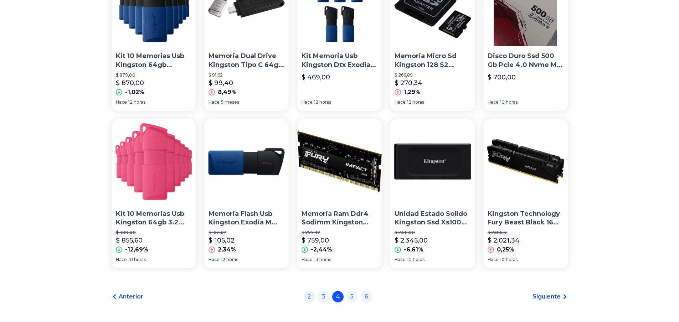 The width and height of the screenshot is (679, 322). What do you see at coordinates (339, 194) in the screenshot?
I see `a: Memoria Ram Ddr4 Sodimm Kingston Hyperx Impact 3200mhz 16gbMemoria Ram Ddr4 Sodimm Kingston Hyper...` at bounding box center [339, 194].